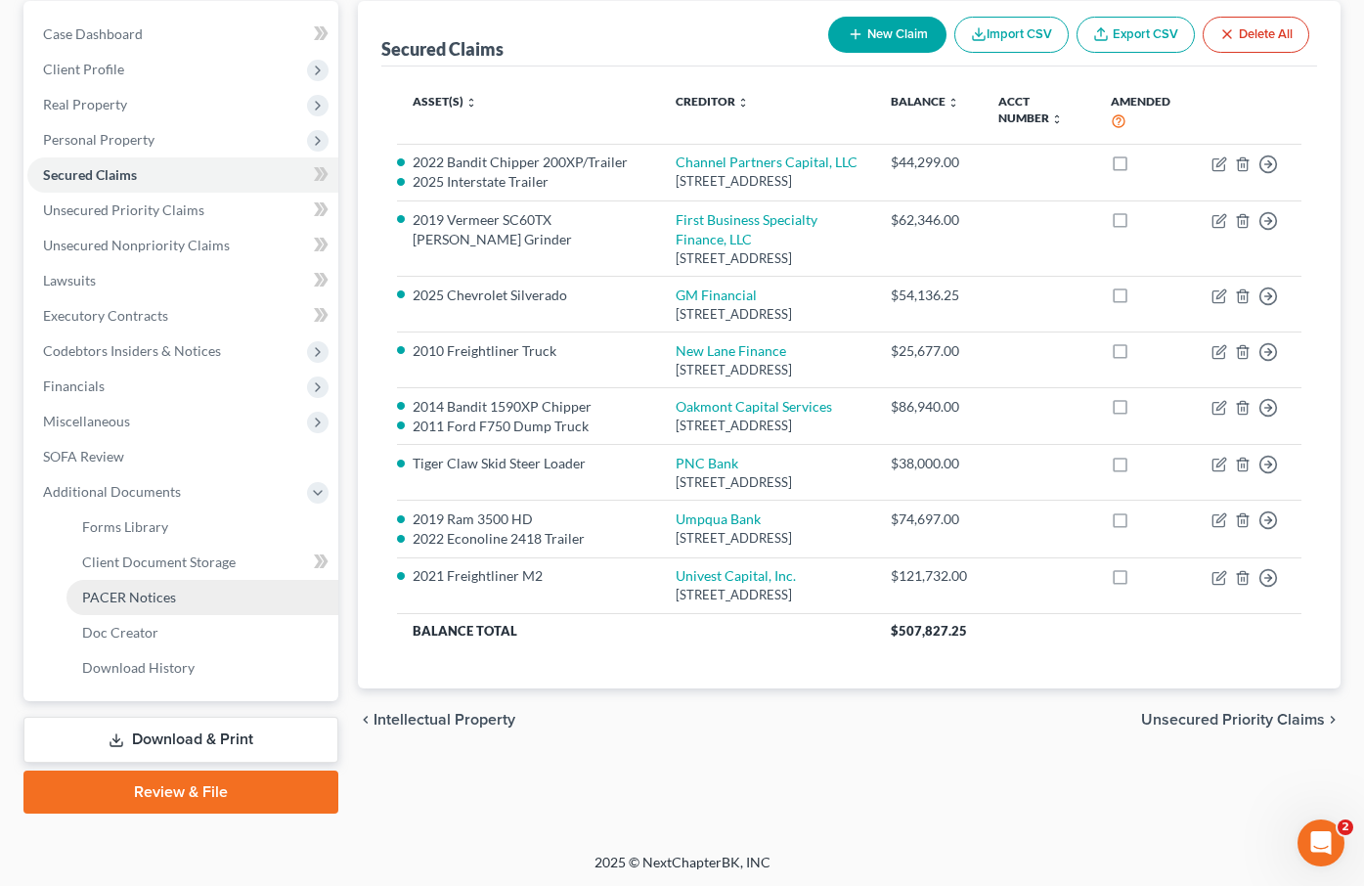 This screenshot has width=1364, height=886. What do you see at coordinates (528, 576) in the screenshot?
I see `li: 2021 Freightliner M2` at bounding box center [528, 576].